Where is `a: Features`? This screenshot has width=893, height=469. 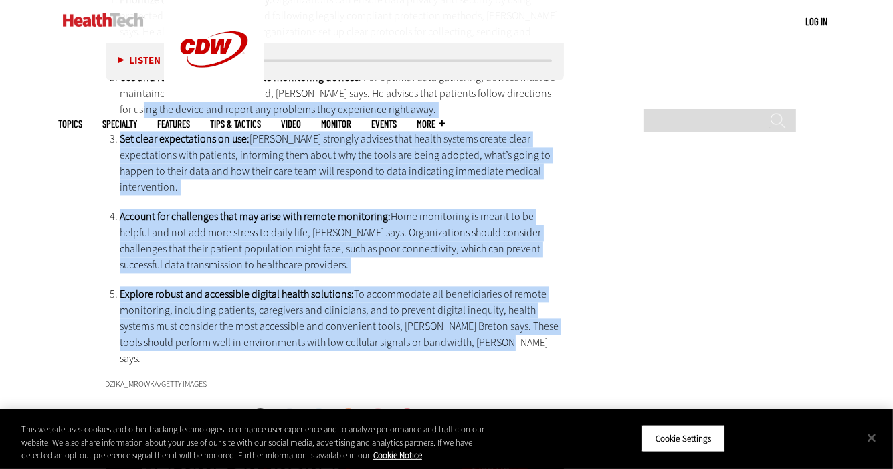
a: Features is located at coordinates (174, 124).